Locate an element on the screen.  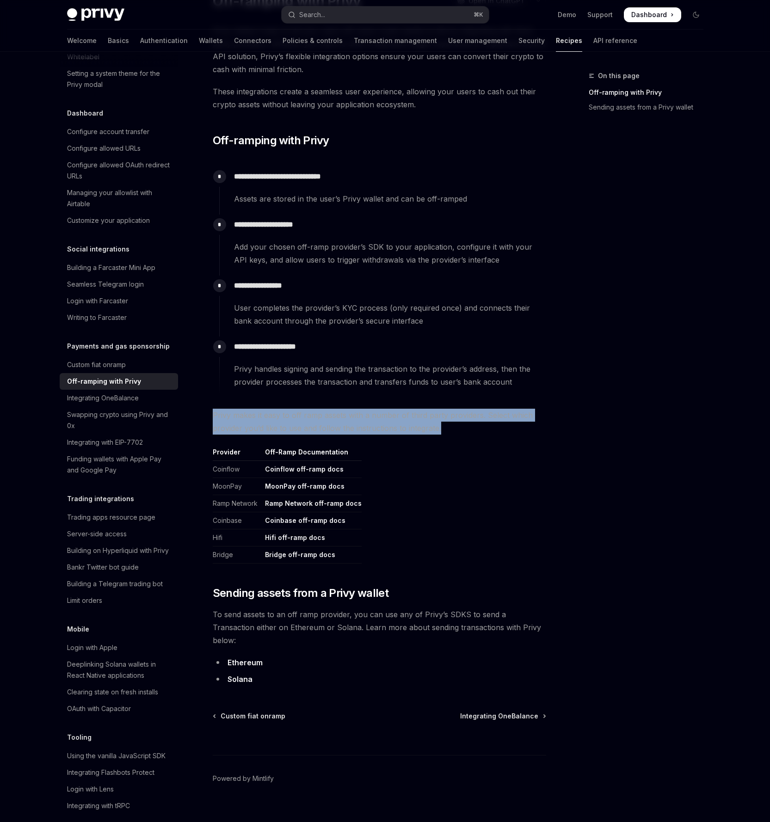
a: Coinflow off-ramp docs is located at coordinates (304, 469).